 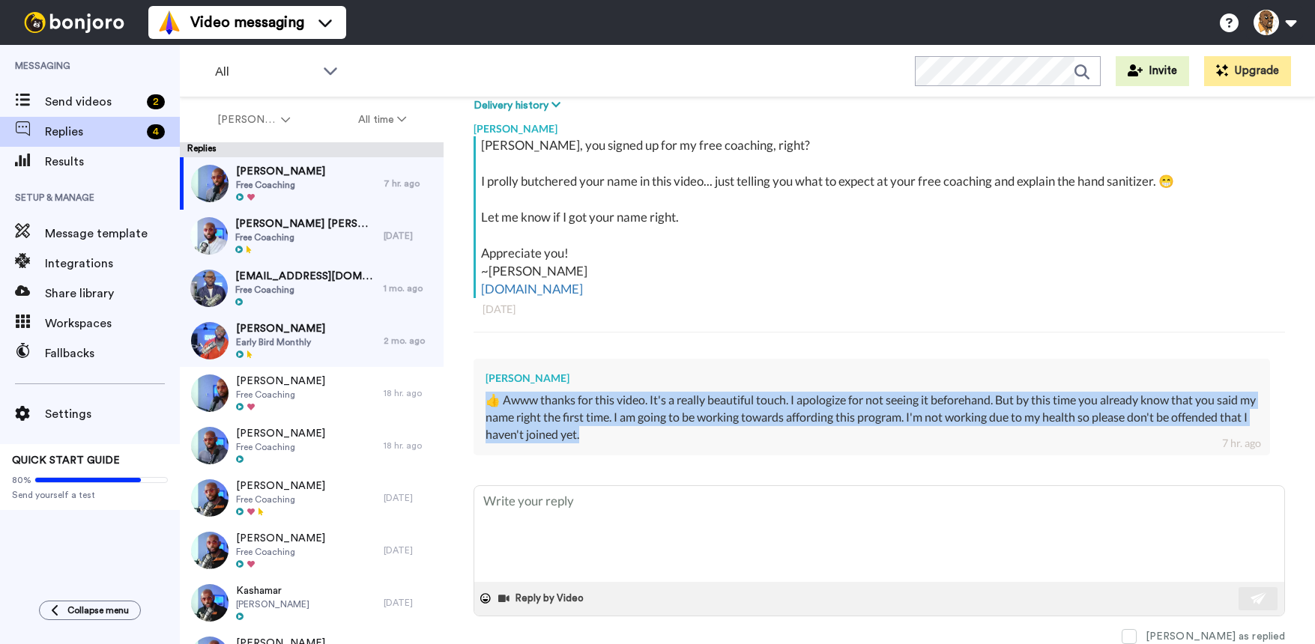 What do you see at coordinates (210, 551) in the screenshot?
I see `img: 651f0309-82cd-4c70-a8ac-01ed7f7fc15c-thumb.jpg` at bounding box center [210, 551].